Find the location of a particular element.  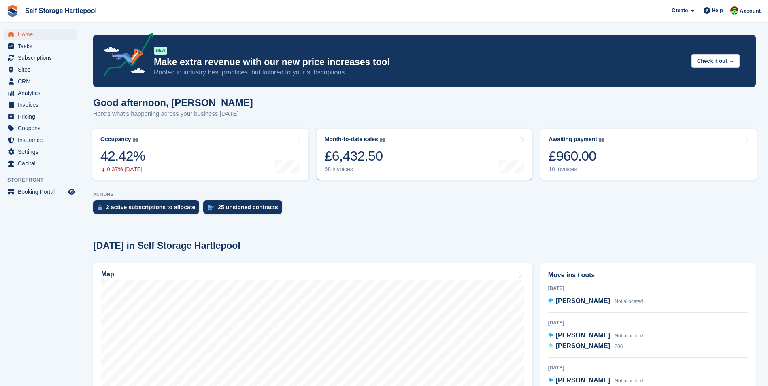

div: £960.00 is located at coordinates (576, 156).